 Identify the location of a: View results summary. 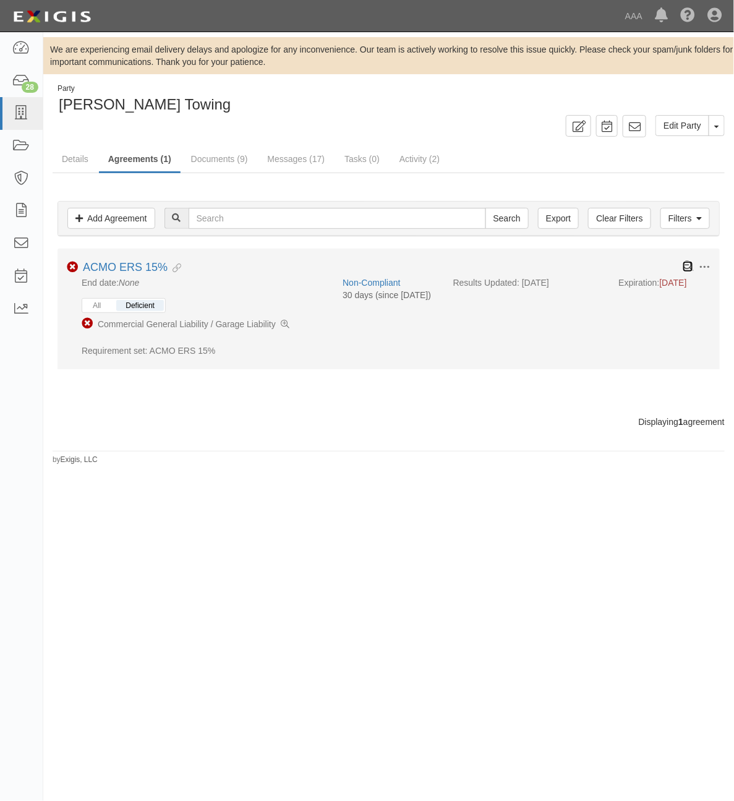
(688, 267).